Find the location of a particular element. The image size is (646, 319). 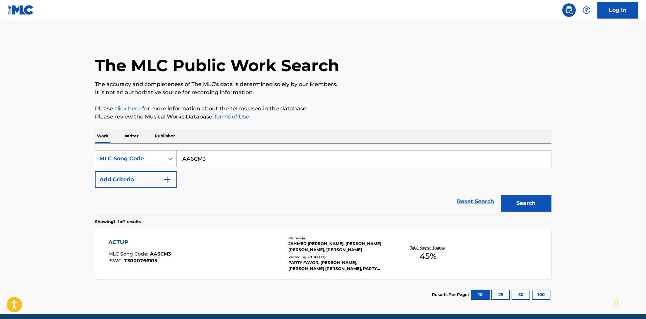

button: 10 is located at coordinates (480, 295).